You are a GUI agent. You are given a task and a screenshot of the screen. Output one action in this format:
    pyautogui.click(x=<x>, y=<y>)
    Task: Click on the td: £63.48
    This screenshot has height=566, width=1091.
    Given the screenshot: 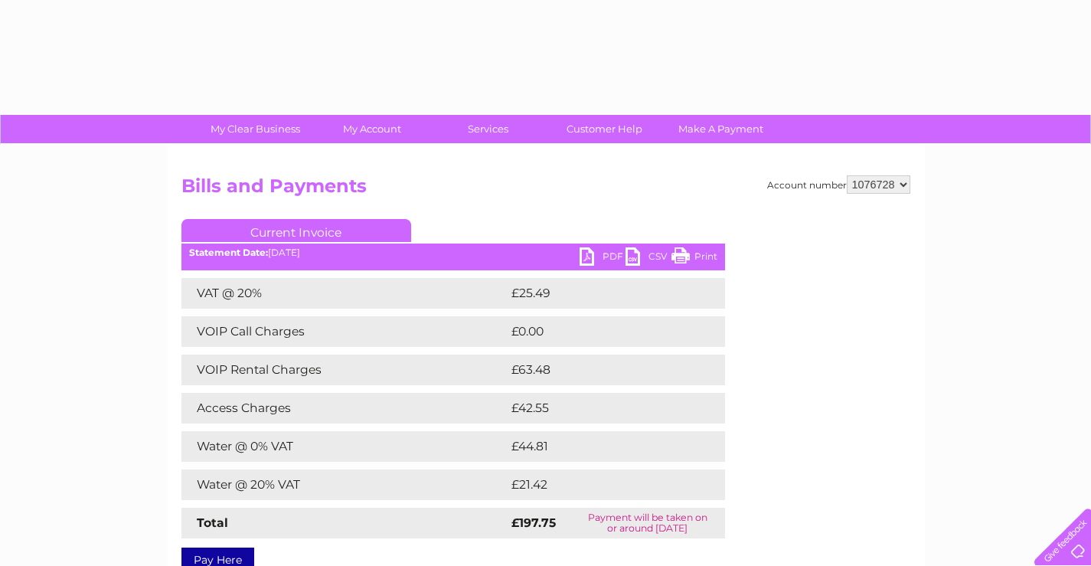 What is the action you would take?
    pyautogui.click(x=601, y=370)
    